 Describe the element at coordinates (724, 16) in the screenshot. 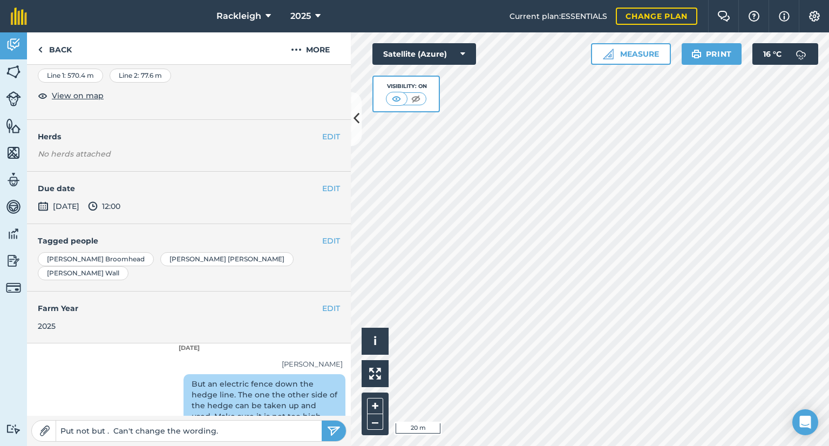

I see `img: Two speech bubbles overlapping with the left bubble in the forefront` at that location.